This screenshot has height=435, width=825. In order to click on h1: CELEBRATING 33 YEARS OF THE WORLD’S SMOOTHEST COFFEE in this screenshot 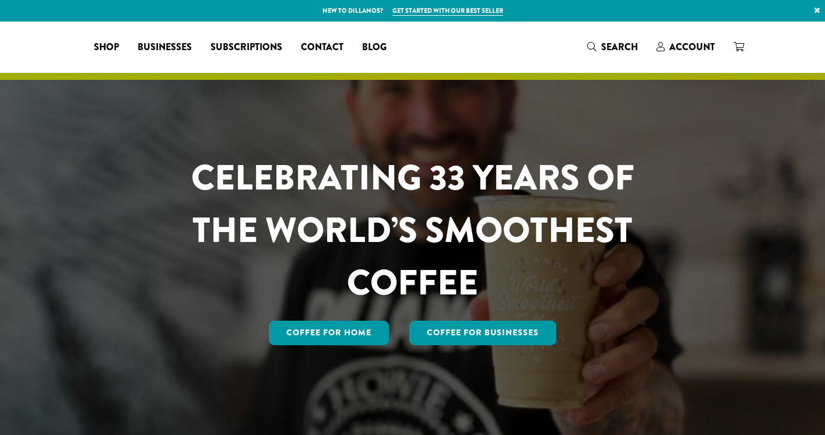, I will do `click(413, 230)`.